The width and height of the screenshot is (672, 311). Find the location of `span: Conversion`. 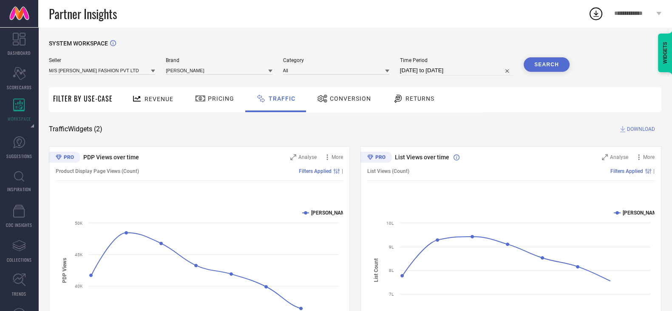

span: Conversion is located at coordinates (350, 99).